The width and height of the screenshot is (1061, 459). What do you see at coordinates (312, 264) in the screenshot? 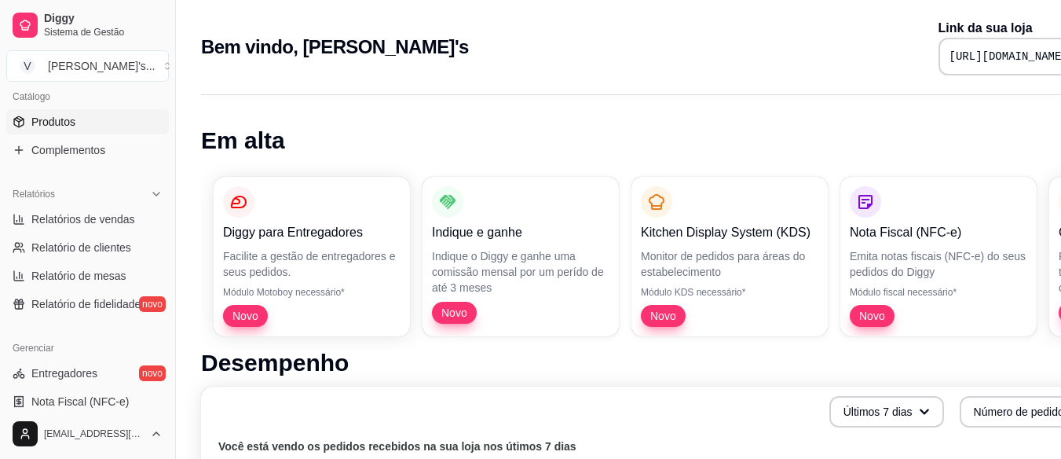
I see `p: Facilite a gestão de entregadores e seus pedidos.` at bounding box center [312, 264].